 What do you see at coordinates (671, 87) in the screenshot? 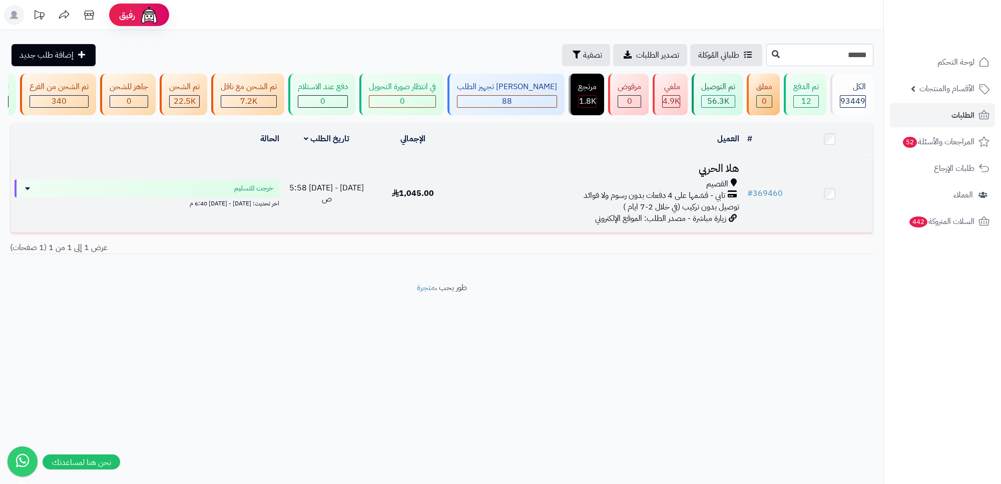
I see `div: ملغي` at bounding box center [671, 87].